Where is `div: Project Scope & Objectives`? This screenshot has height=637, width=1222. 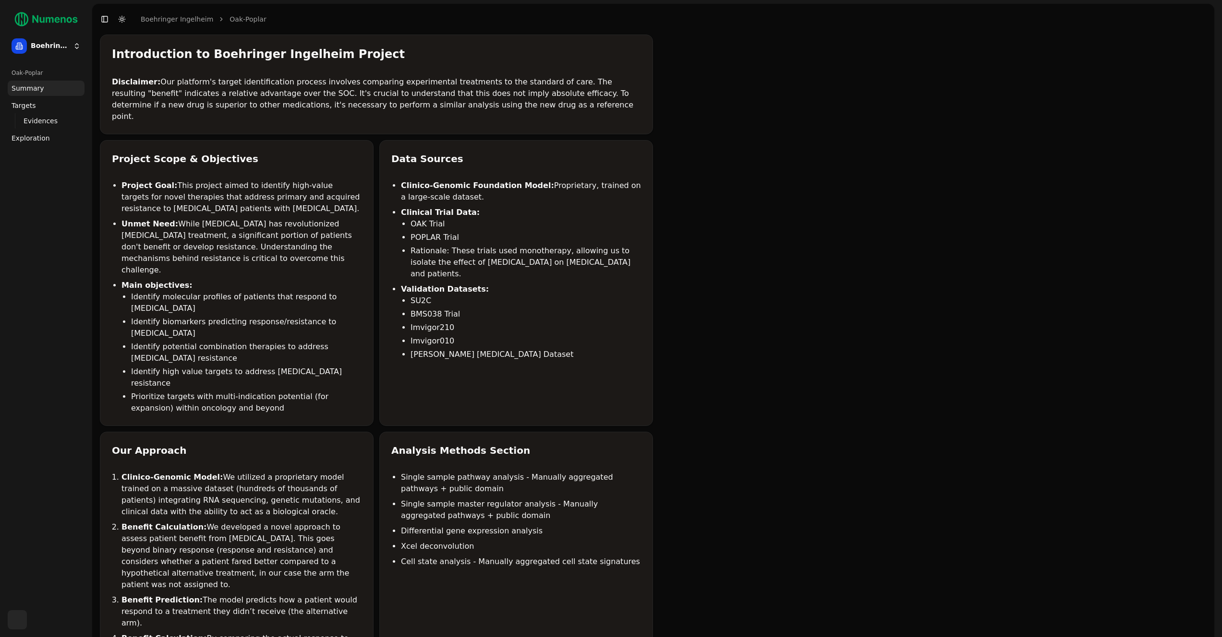
div: Project Scope & Objectives is located at coordinates (237, 159).